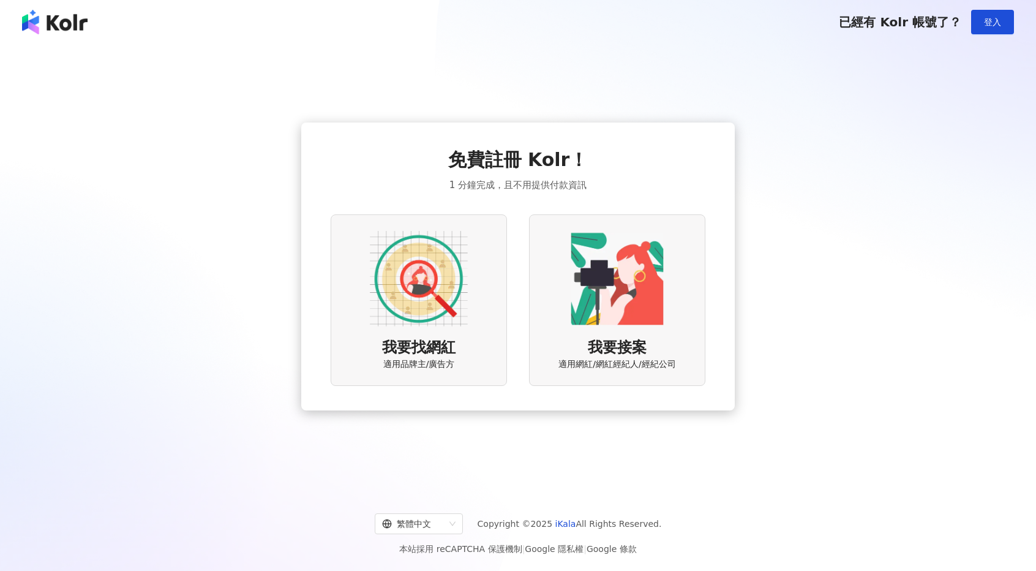  Describe the element at coordinates (419, 279) in the screenshot. I see `img: AD identity option` at that location.